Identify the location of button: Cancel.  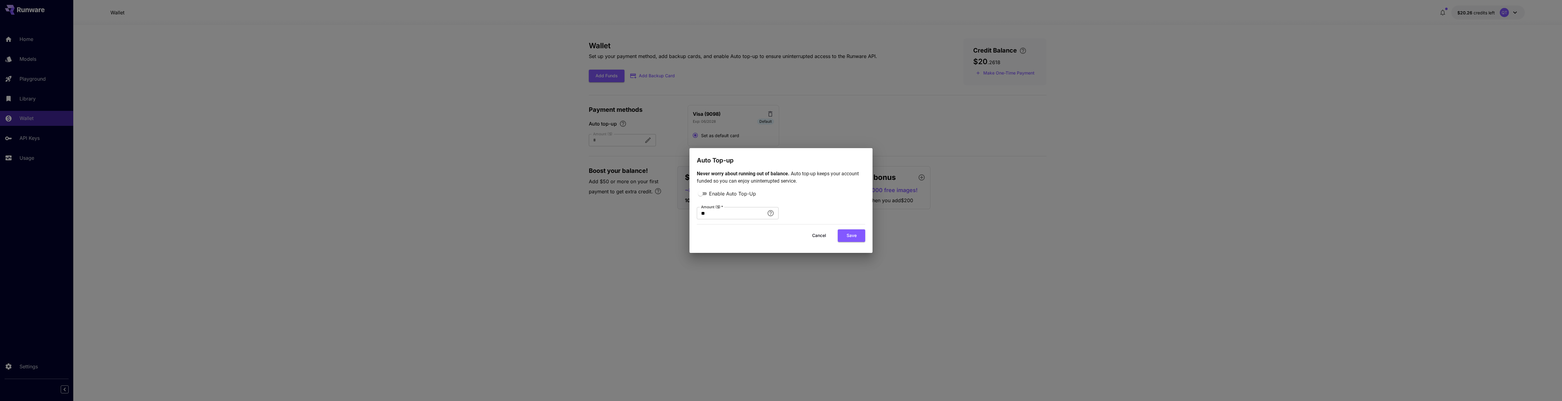
(819, 235).